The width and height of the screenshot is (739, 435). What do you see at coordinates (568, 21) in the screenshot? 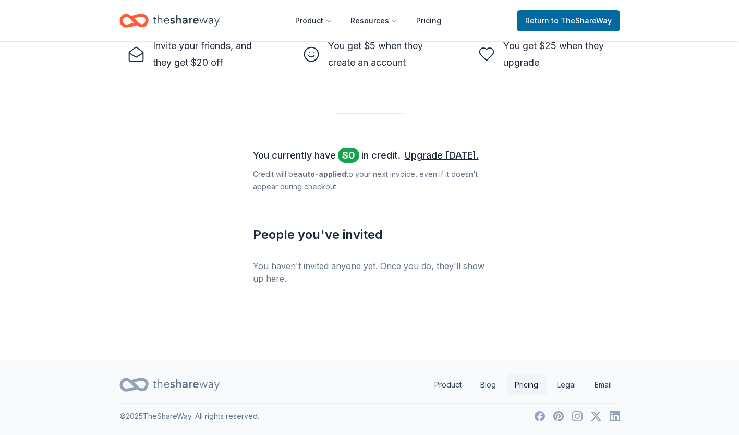
I see `a: Returnto TheShareWay` at bounding box center [568, 21].